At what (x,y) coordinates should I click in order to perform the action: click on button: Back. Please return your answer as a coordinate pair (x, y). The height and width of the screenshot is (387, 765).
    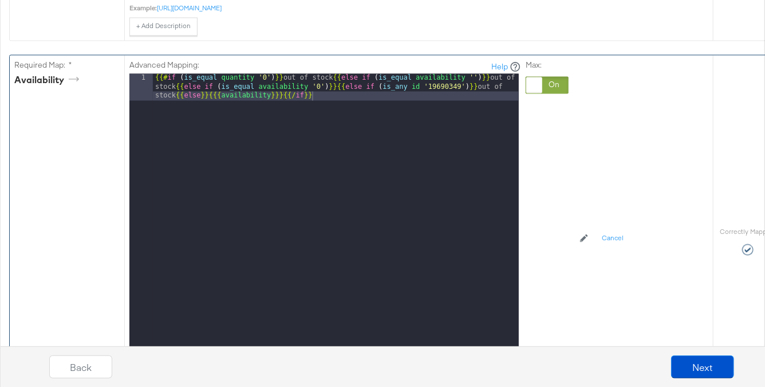
    Looking at the image, I should click on (81, 367).